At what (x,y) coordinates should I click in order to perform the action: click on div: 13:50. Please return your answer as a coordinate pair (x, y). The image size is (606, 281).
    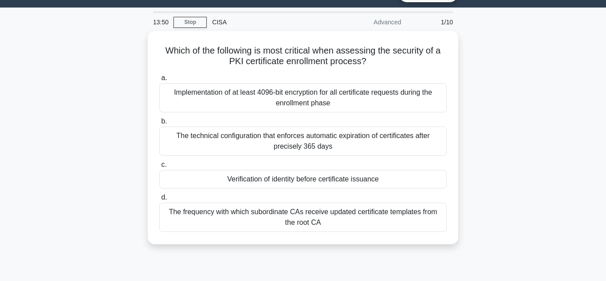
    Looking at the image, I should click on (160, 22).